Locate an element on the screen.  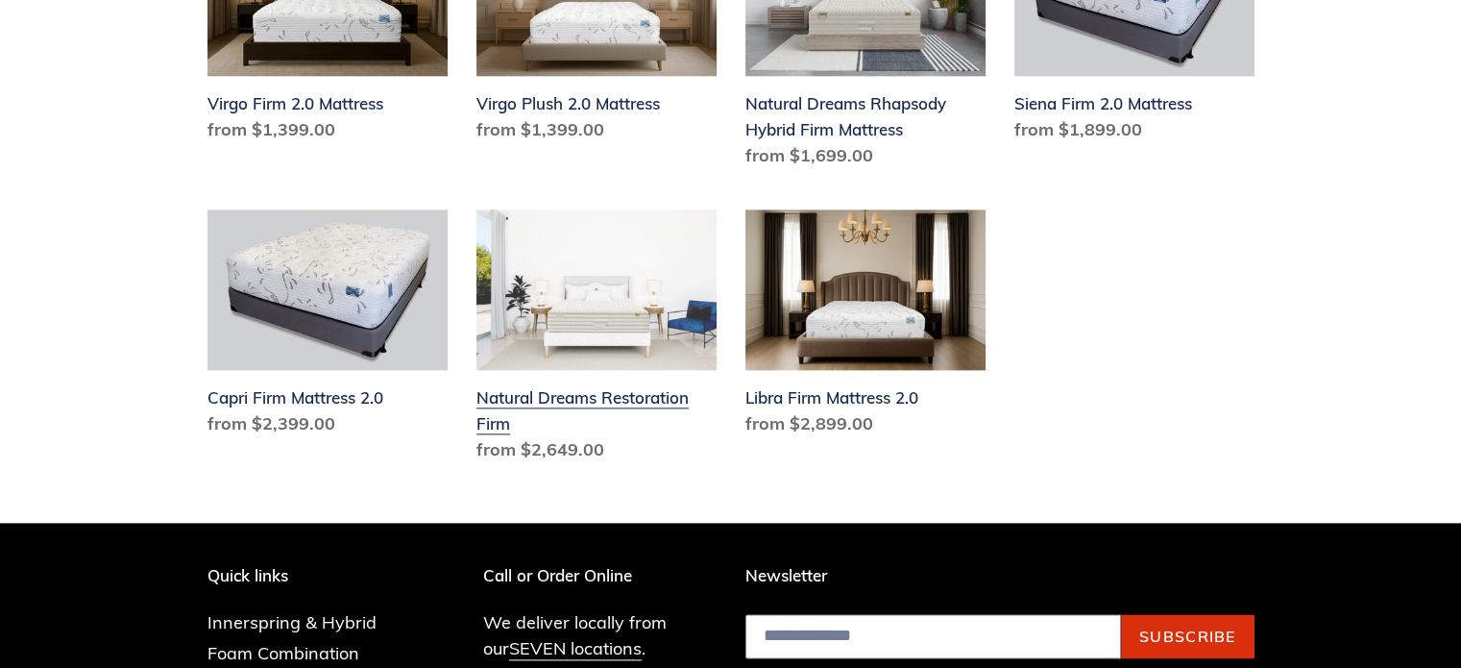
a: Foam Combination is located at coordinates (283, 652).